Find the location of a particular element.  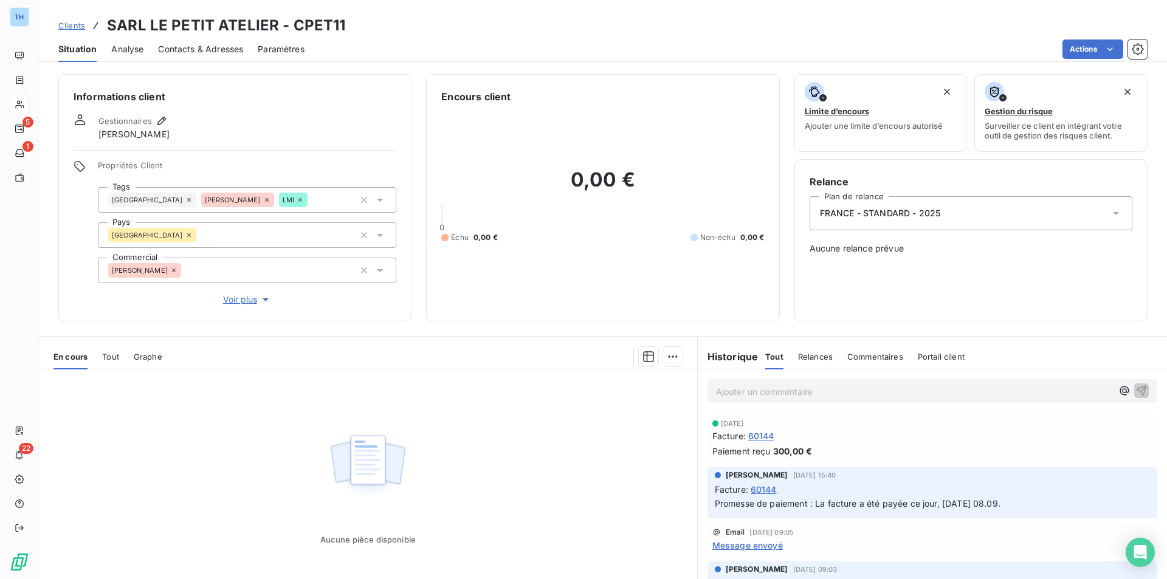

button: Gestion du risqueSurveiller ce client en intégrant votre outil de gestion des risques client. is located at coordinates (1061, 113).